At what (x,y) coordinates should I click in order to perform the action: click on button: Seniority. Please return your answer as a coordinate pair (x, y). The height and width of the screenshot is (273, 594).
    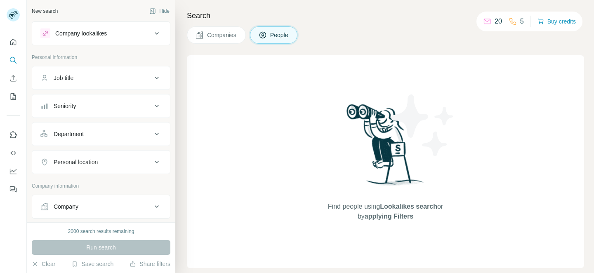
    Looking at the image, I should click on (101, 106).